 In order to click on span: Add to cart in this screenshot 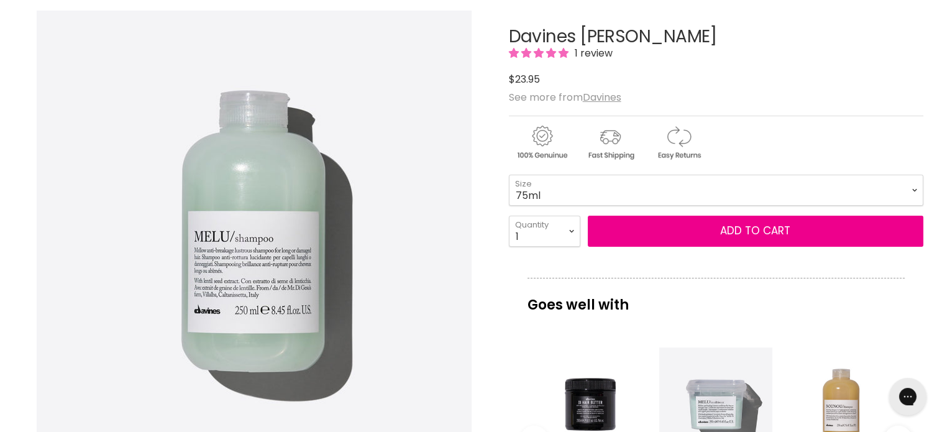, I will do `click(755, 231)`.